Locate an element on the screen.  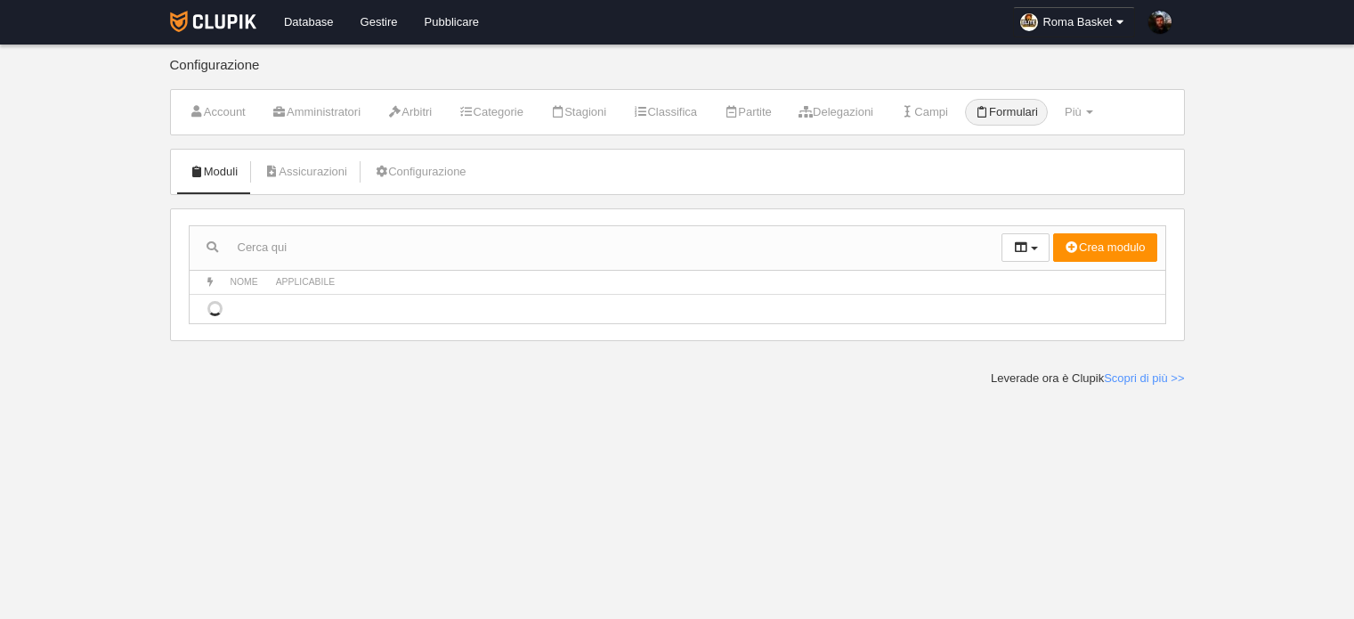
span: Più is located at coordinates (1073, 111).